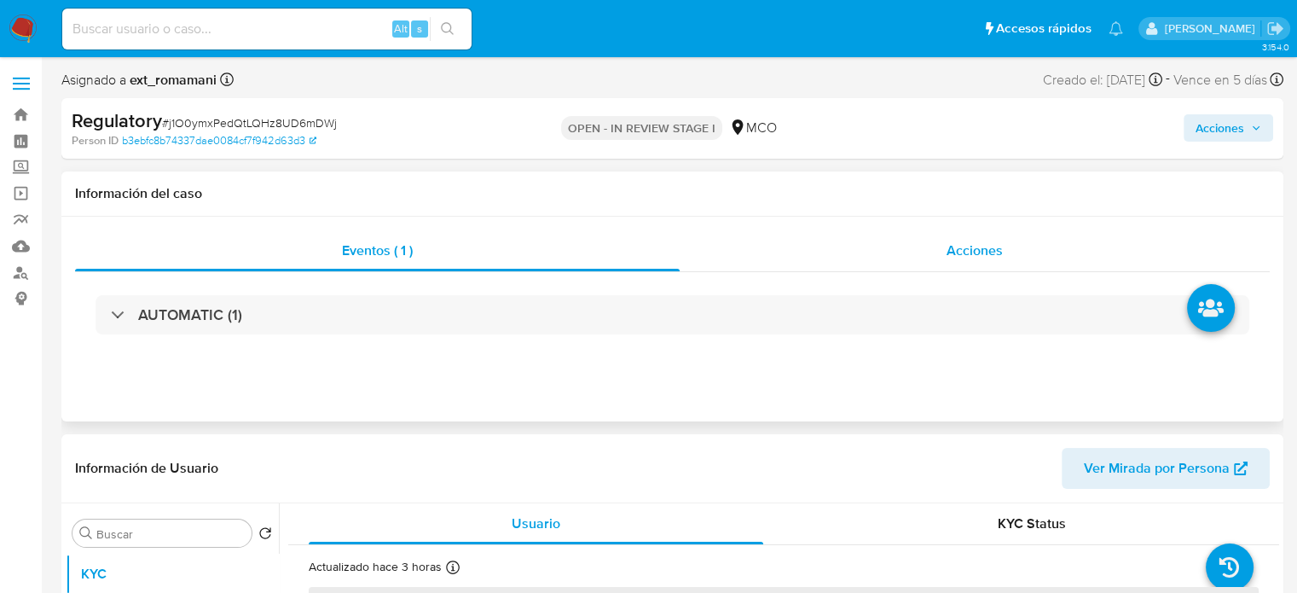 This screenshot has width=1297, height=593. What do you see at coordinates (267, 29) in the screenshot?
I see `input: Buscar usuario o caso...` at bounding box center [267, 29].